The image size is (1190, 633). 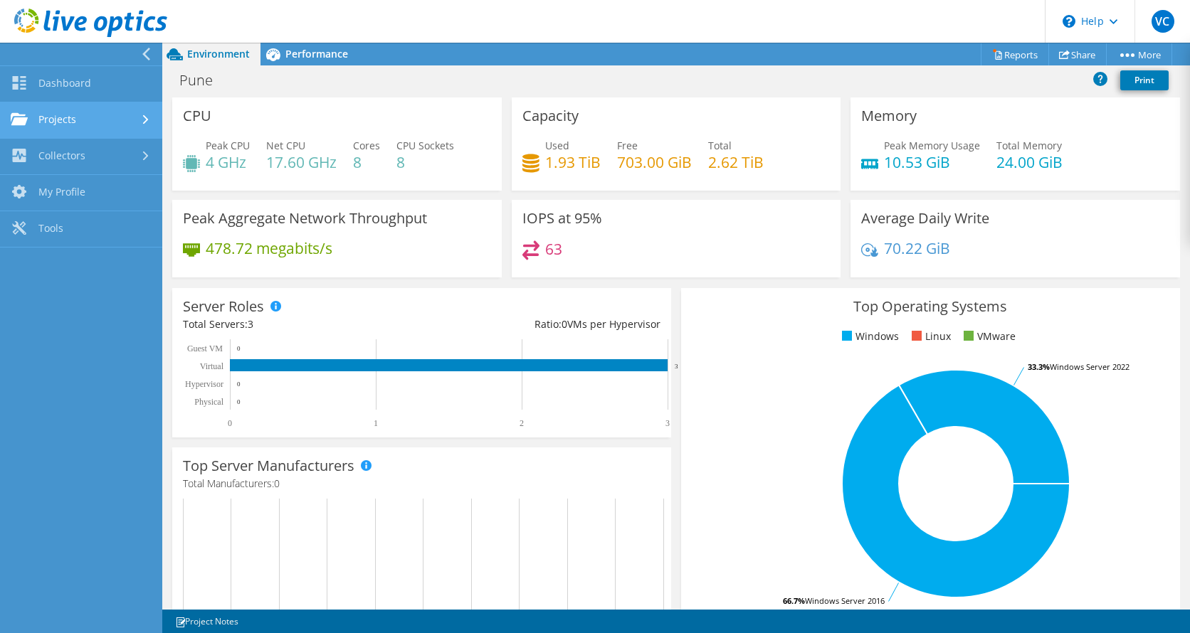 What do you see at coordinates (889, 116) in the screenshot?
I see `h3: Memory` at bounding box center [889, 116].